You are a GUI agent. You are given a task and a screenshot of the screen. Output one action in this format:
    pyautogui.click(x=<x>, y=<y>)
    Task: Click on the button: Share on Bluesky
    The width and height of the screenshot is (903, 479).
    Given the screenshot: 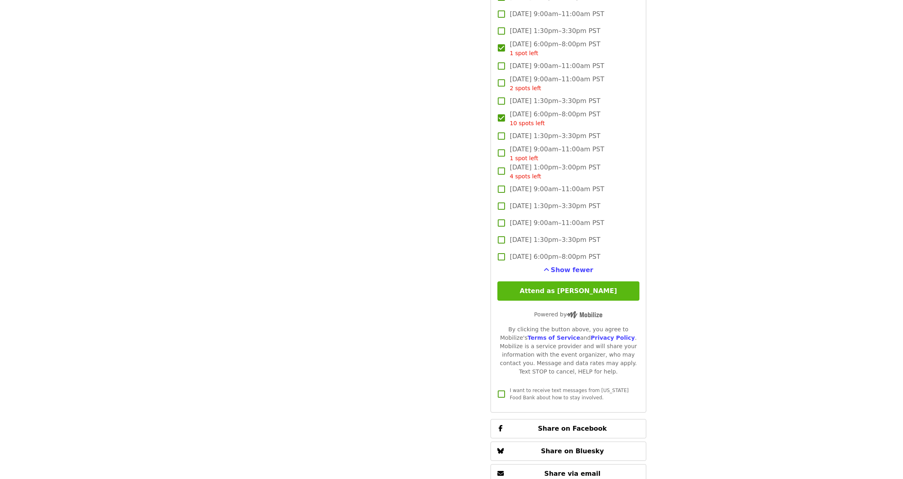 What is the action you would take?
    pyautogui.click(x=568, y=451)
    